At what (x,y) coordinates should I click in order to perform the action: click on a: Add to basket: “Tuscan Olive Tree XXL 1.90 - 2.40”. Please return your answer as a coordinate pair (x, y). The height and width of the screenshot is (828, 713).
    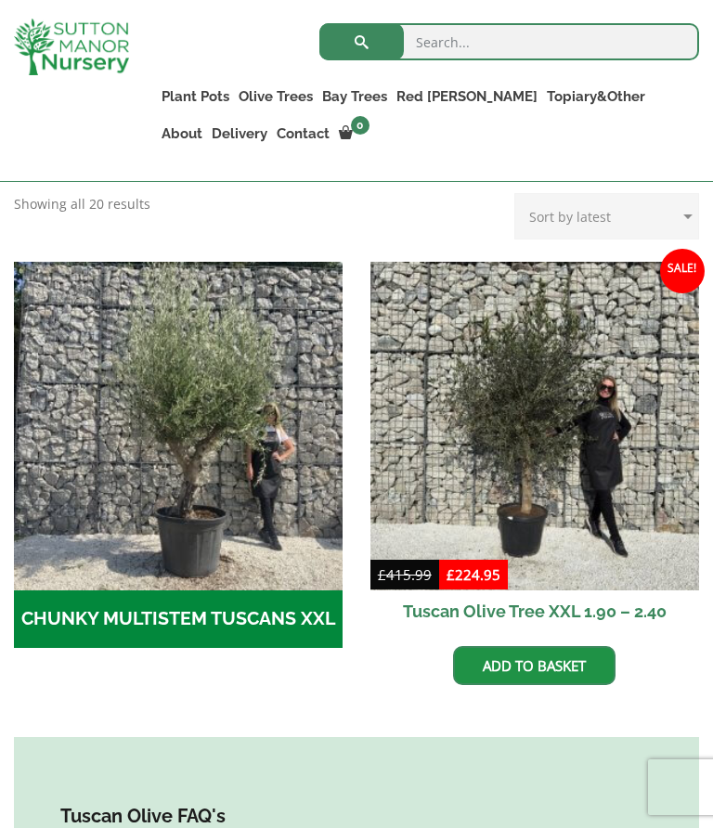
    Looking at the image, I should click on (534, 665).